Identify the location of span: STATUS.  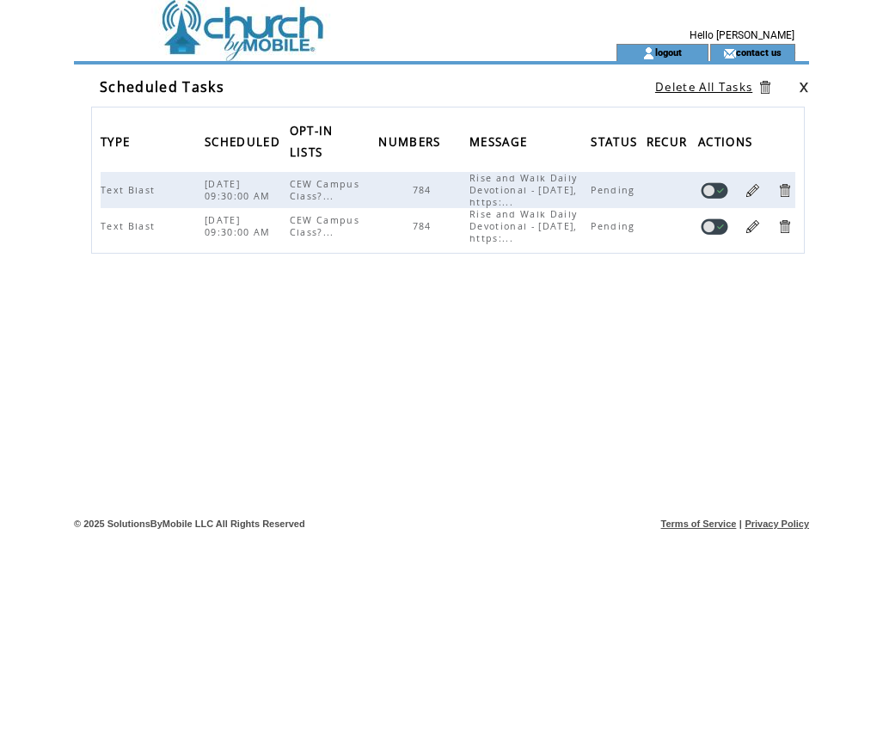
(616, 144).